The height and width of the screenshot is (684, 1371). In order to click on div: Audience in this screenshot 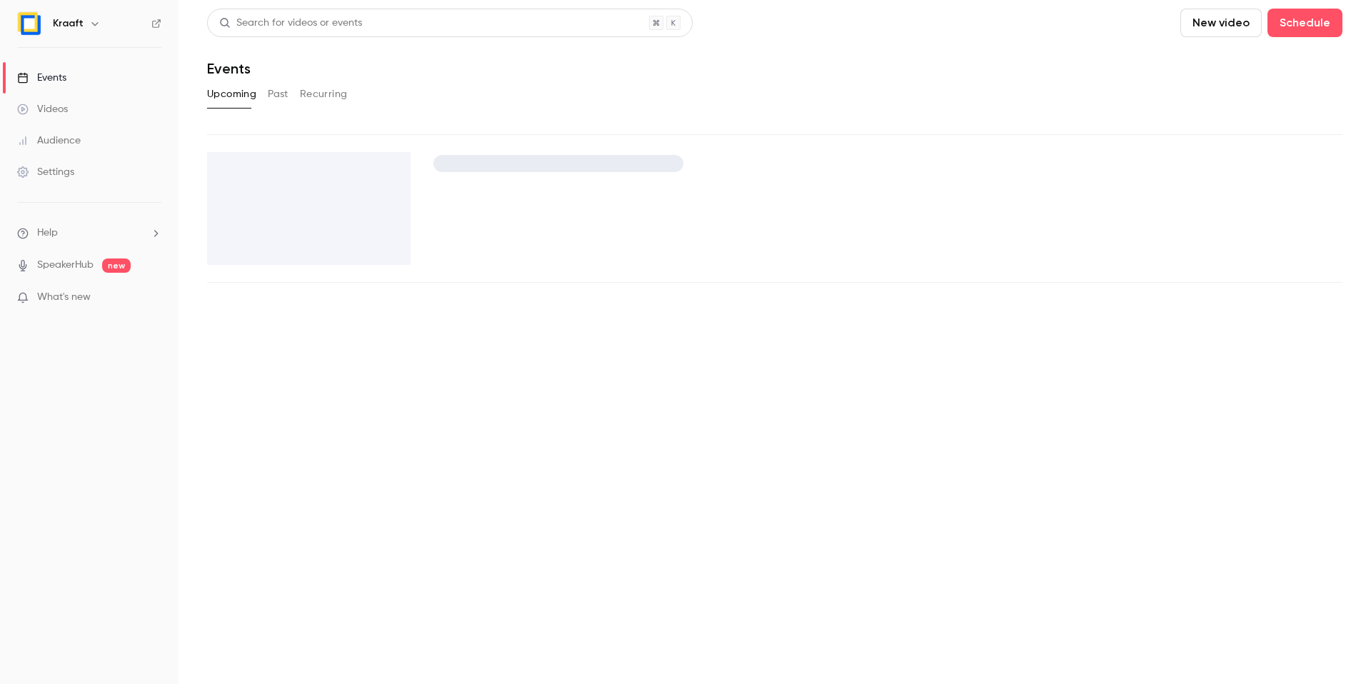, I will do `click(49, 141)`.